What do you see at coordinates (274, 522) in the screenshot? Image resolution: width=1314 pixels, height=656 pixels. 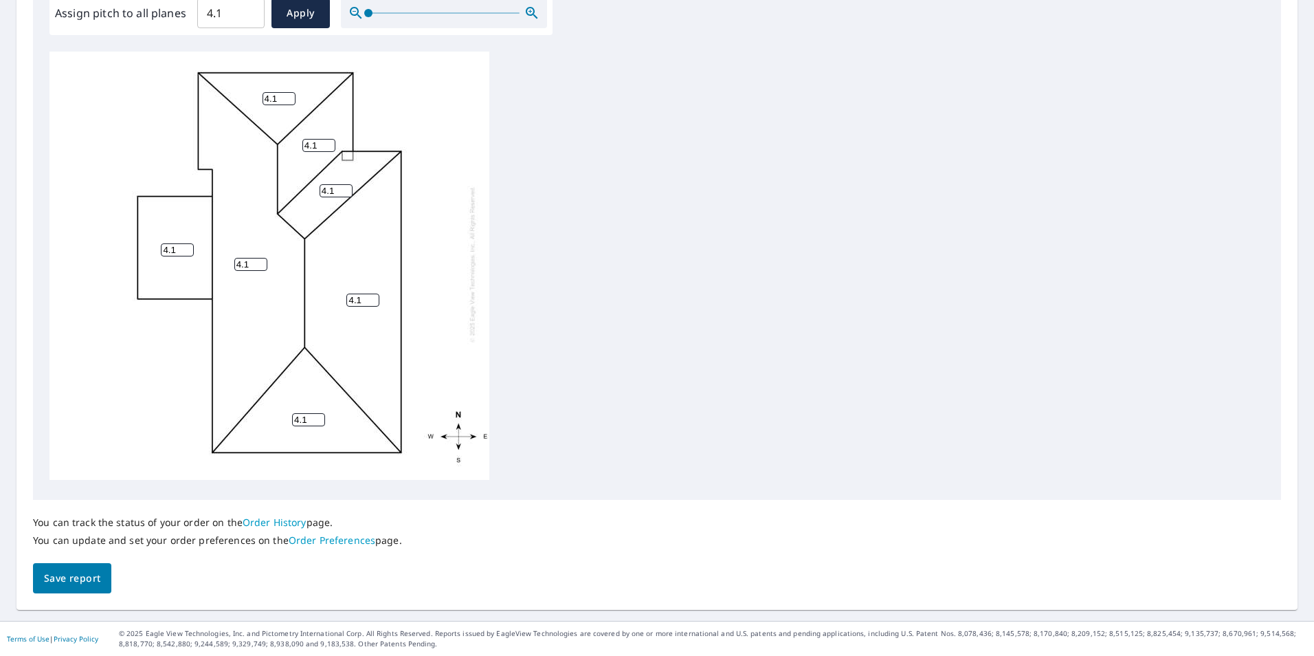 I see `a: Order History` at bounding box center [274, 522].